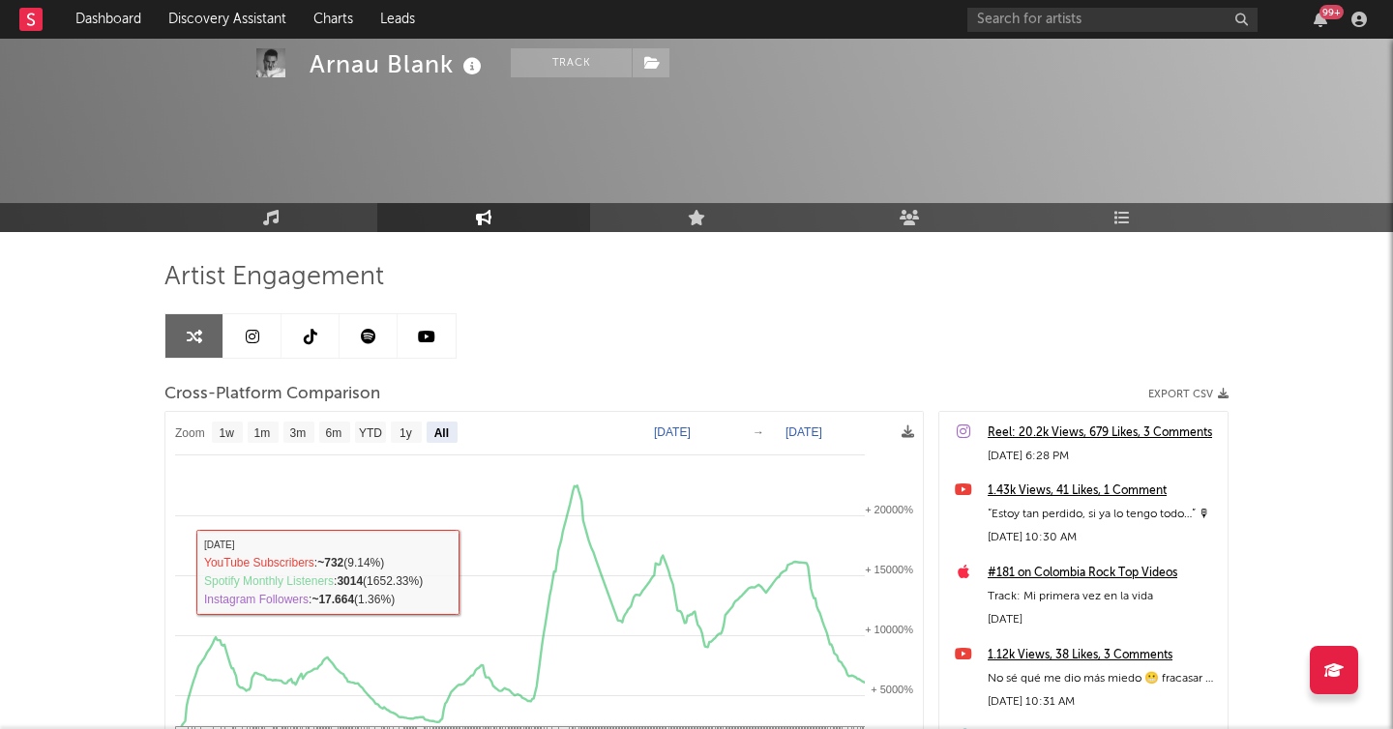 The height and width of the screenshot is (729, 1393). I want to click on a: 1.43k Views, 41 Likes, 1 Comment, so click(1103, 491).